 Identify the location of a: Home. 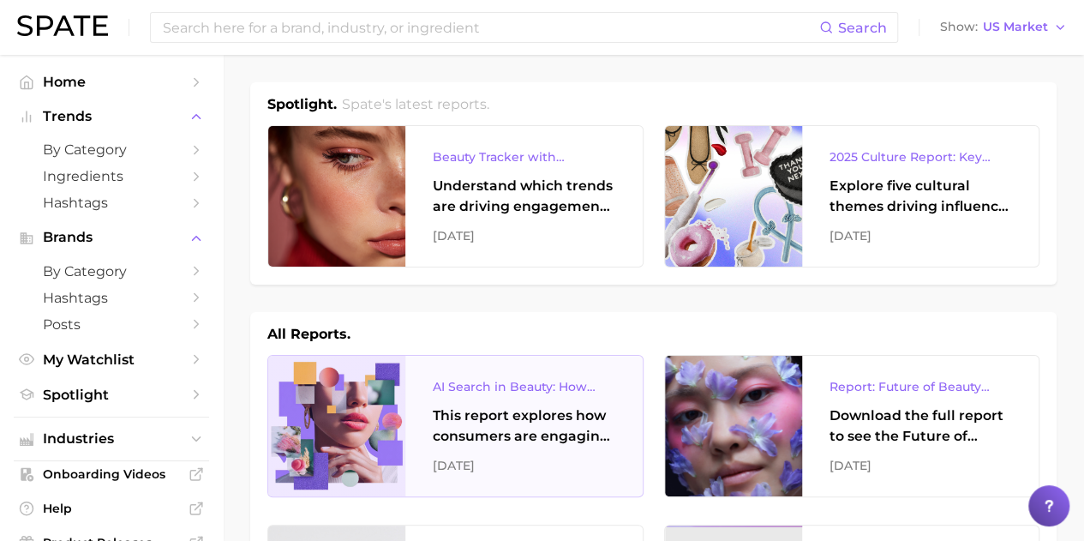
(111, 81).